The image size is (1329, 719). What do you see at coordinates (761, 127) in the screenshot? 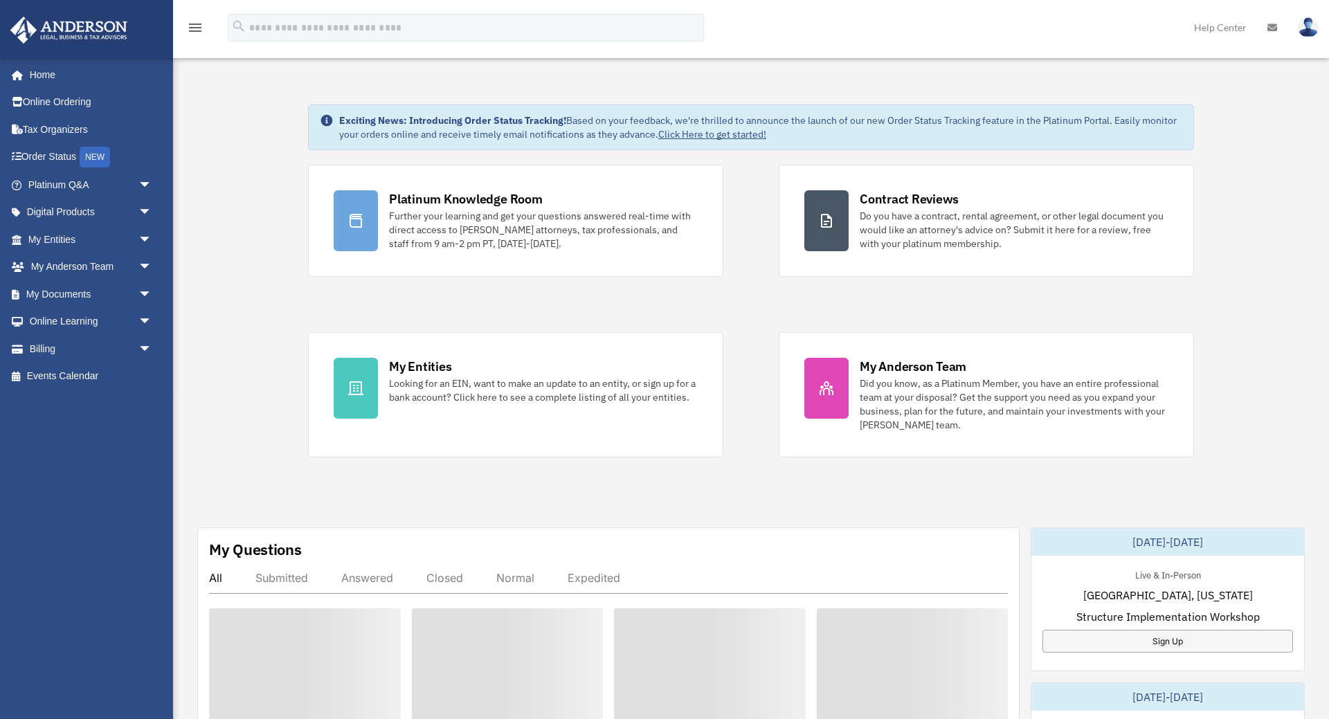
I see `div: Based on your feedback, we're thrilled to announce the launch of our new Order Status Tracking fe...` at bounding box center [761, 127].